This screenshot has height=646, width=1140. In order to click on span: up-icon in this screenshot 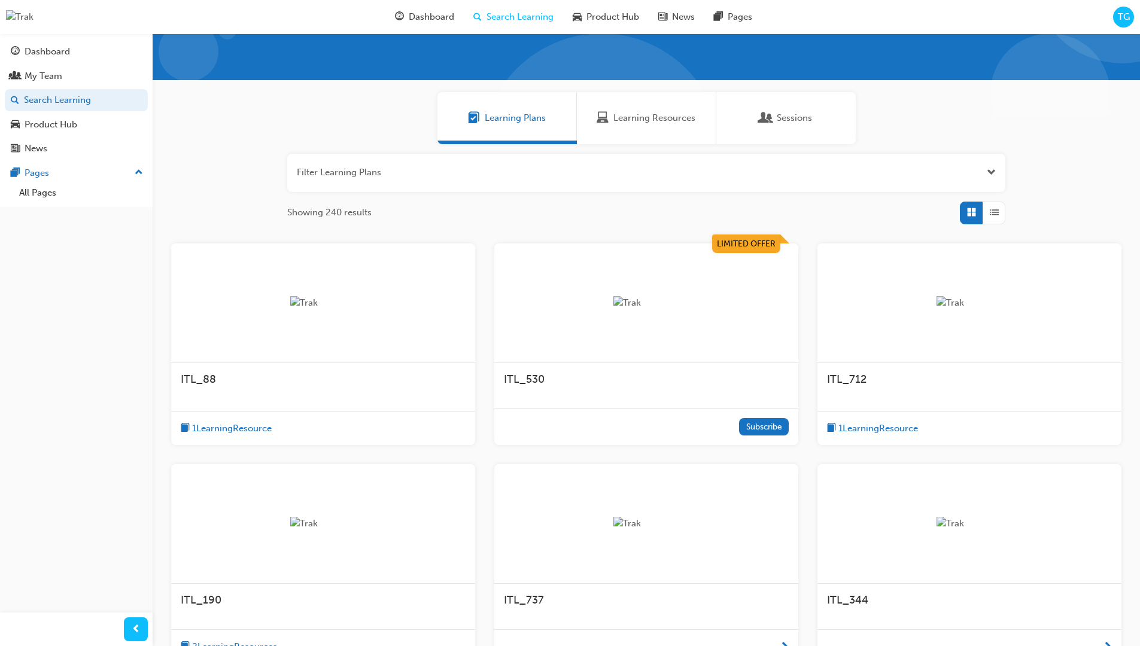, I will do `click(139, 173)`.